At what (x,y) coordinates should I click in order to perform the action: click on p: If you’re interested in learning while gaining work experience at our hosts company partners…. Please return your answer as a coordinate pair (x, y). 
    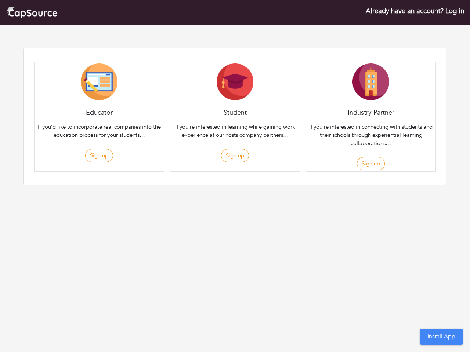
    Looking at the image, I should click on (235, 131).